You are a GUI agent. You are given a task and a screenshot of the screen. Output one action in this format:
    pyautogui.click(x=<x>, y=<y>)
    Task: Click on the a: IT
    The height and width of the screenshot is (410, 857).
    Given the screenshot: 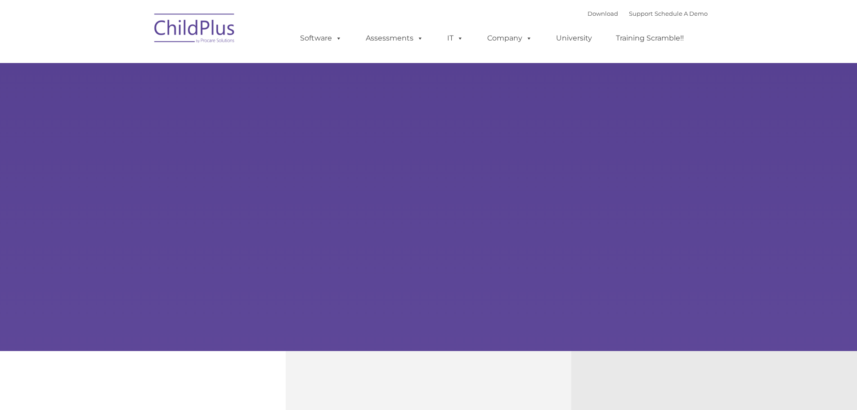 What is the action you would take?
    pyautogui.click(x=455, y=38)
    